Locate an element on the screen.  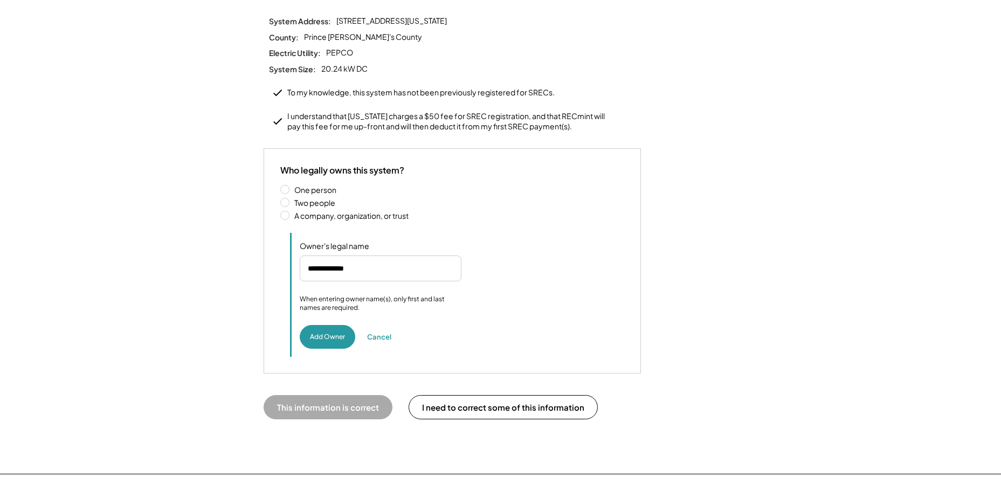
div: System Address: is located at coordinates (300, 21).